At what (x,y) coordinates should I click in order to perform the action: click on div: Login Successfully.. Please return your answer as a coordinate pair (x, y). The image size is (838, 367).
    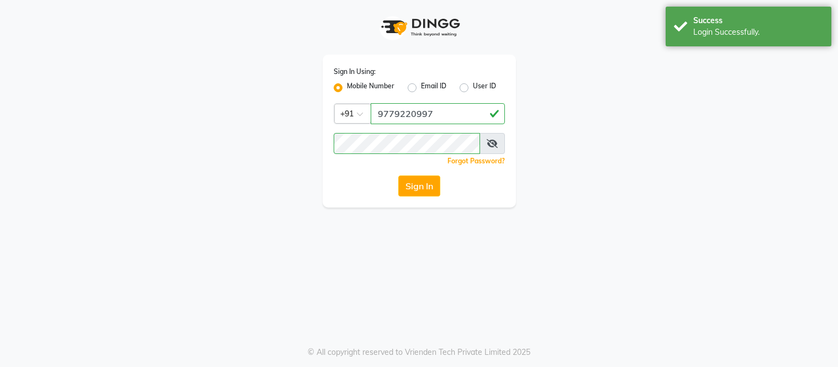
    Looking at the image, I should click on (758, 32).